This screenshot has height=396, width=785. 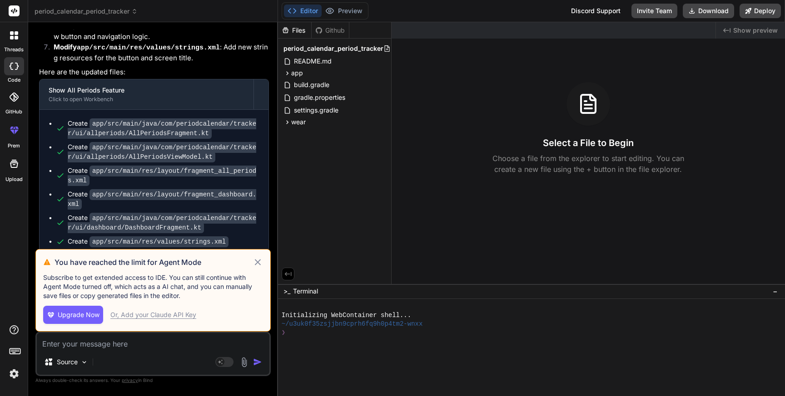 I want to click on div: Show All Periods Feature, so click(x=146, y=90).